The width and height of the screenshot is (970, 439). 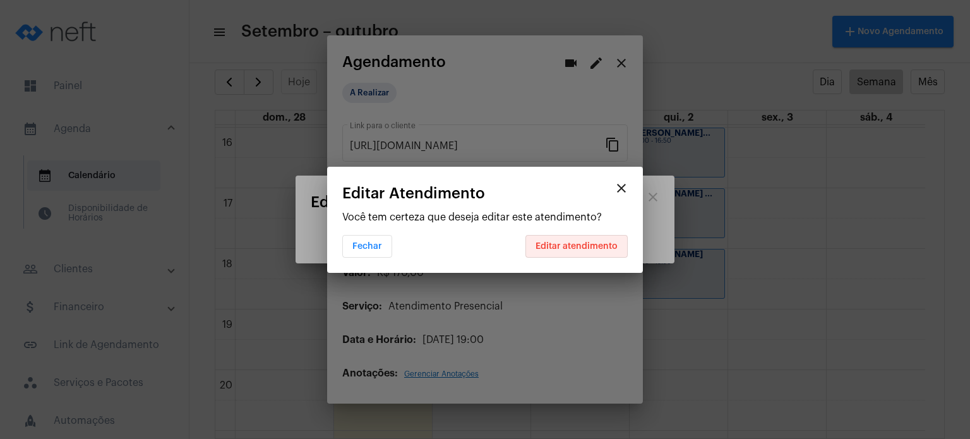 What do you see at coordinates (485, 217) in the screenshot?
I see `p: Você tem certeza que deseja editar este atendimento?` at bounding box center [485, 217].